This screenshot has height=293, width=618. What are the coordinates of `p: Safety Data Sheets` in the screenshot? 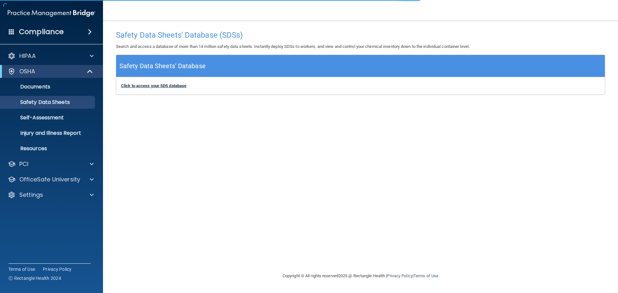 It's located at (48, 102).